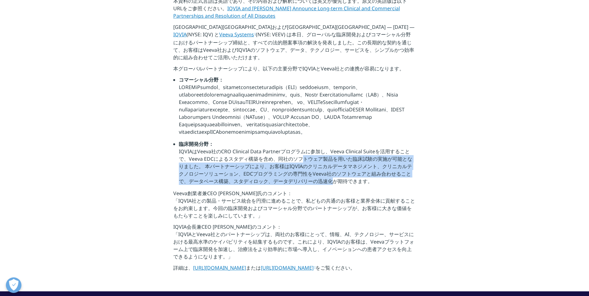 Image resolution: width=589 pixels, height=296 pixels. Describe the element at coordinates (238, 34) in the screenshot. I see `a: Veeva Systems` at that location.